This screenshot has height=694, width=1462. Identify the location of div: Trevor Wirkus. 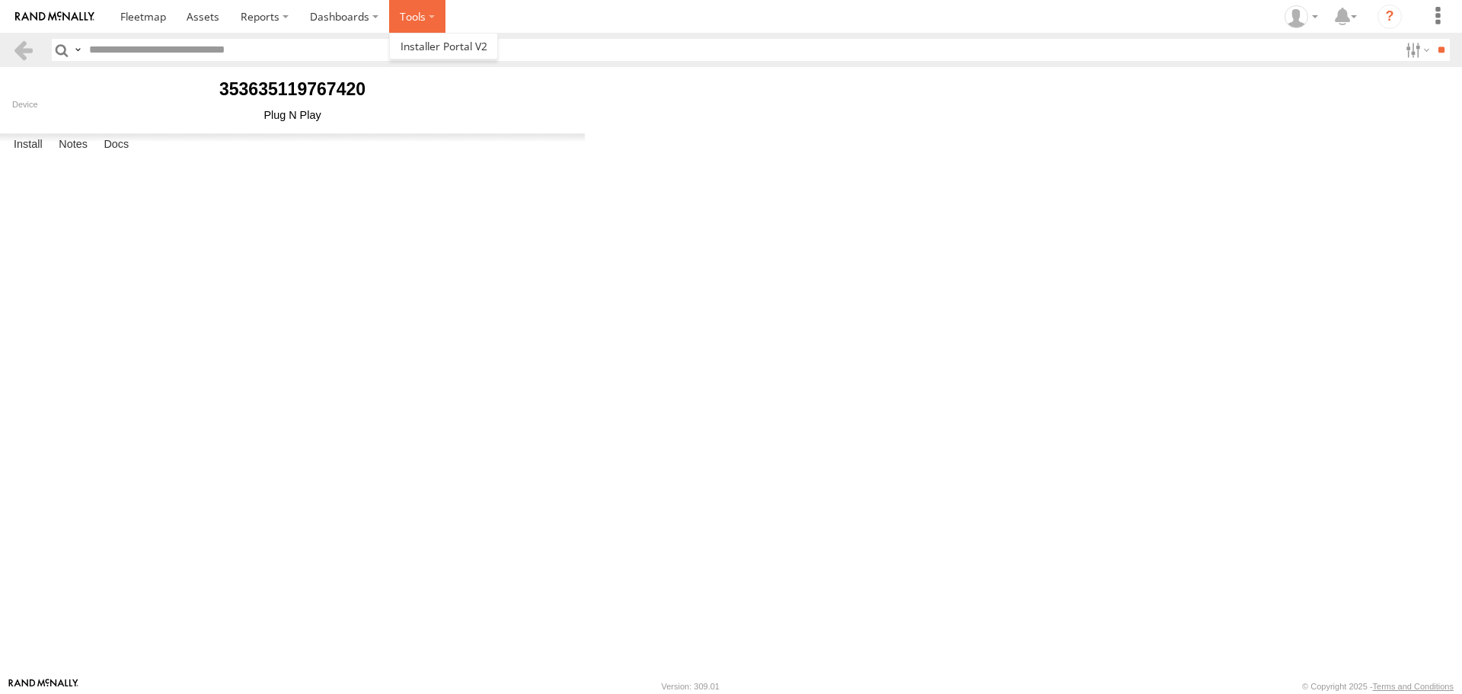
(1302, 17).